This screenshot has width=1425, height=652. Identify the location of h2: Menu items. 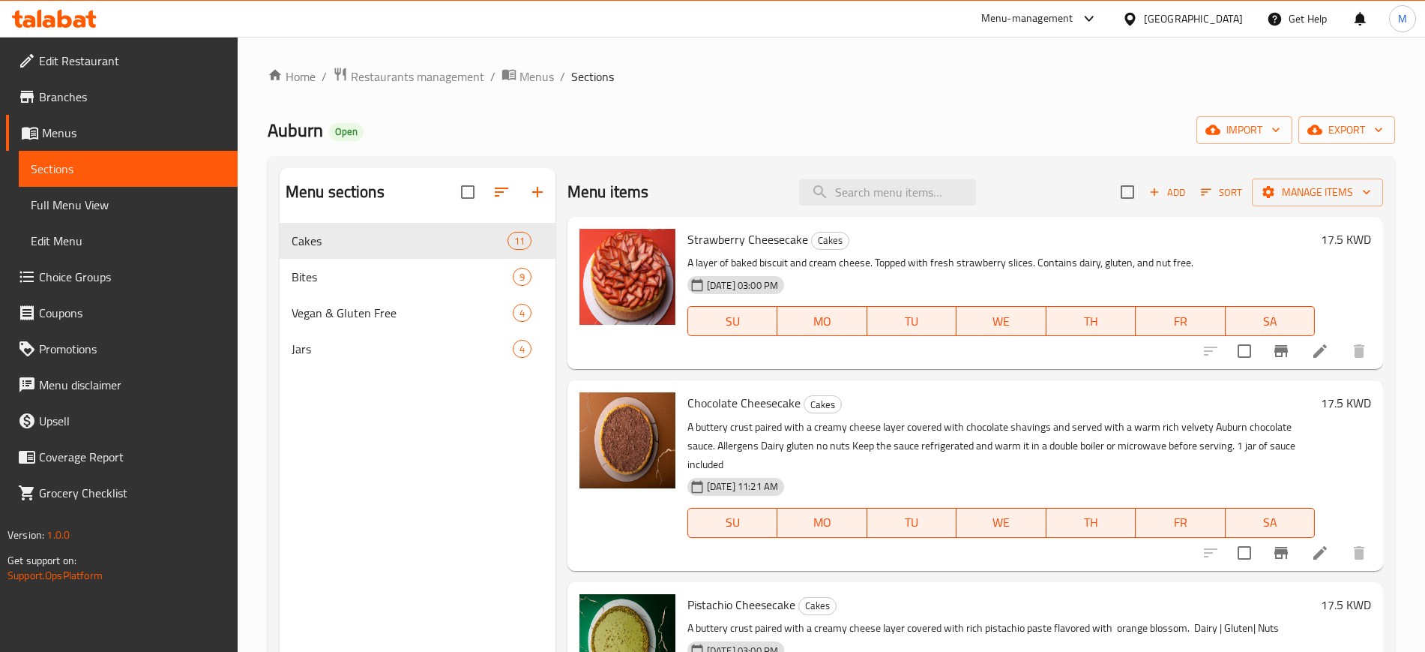
(608, 192).